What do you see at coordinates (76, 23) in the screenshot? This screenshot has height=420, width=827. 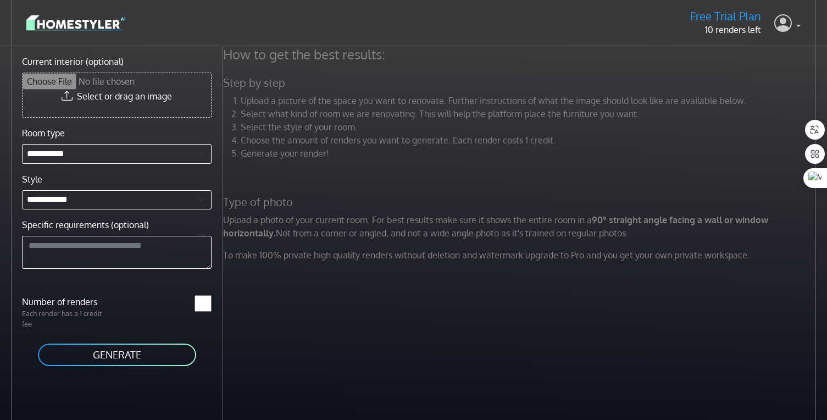 I see `img: logo-3de290ba35641baa71223ecac5eacb59cb85b4c7fdf211dc9aaecaaee71ea2f8.svg` at bounding box center [76, 23].